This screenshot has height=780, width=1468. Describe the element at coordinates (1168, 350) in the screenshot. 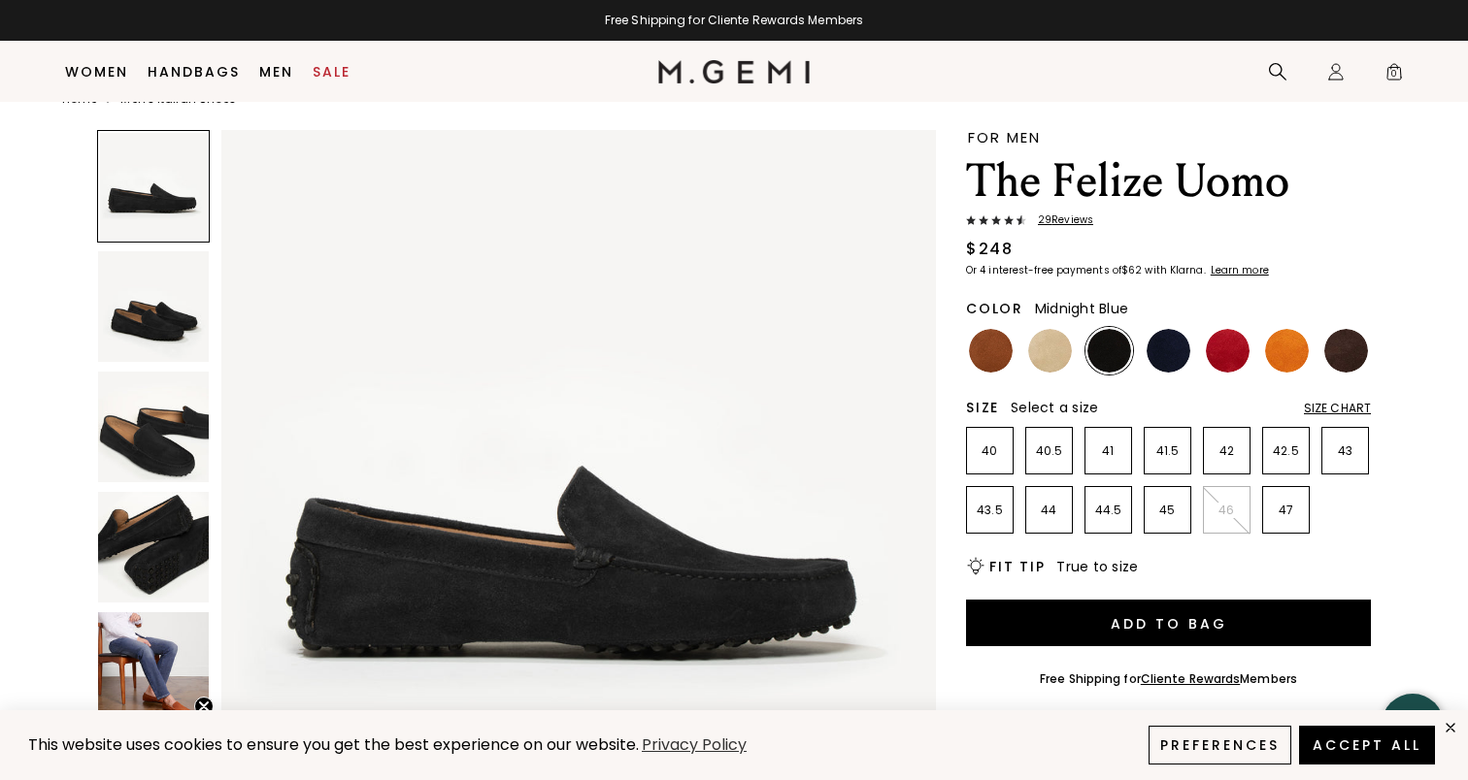

I see `img: Midnight Blue` at that location.